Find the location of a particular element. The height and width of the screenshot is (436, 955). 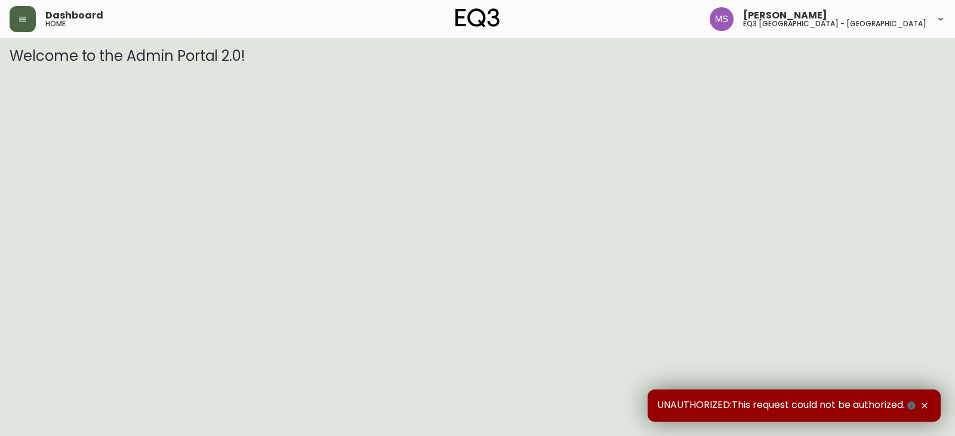

span: Dashboard is located at coordinates (74, 16).